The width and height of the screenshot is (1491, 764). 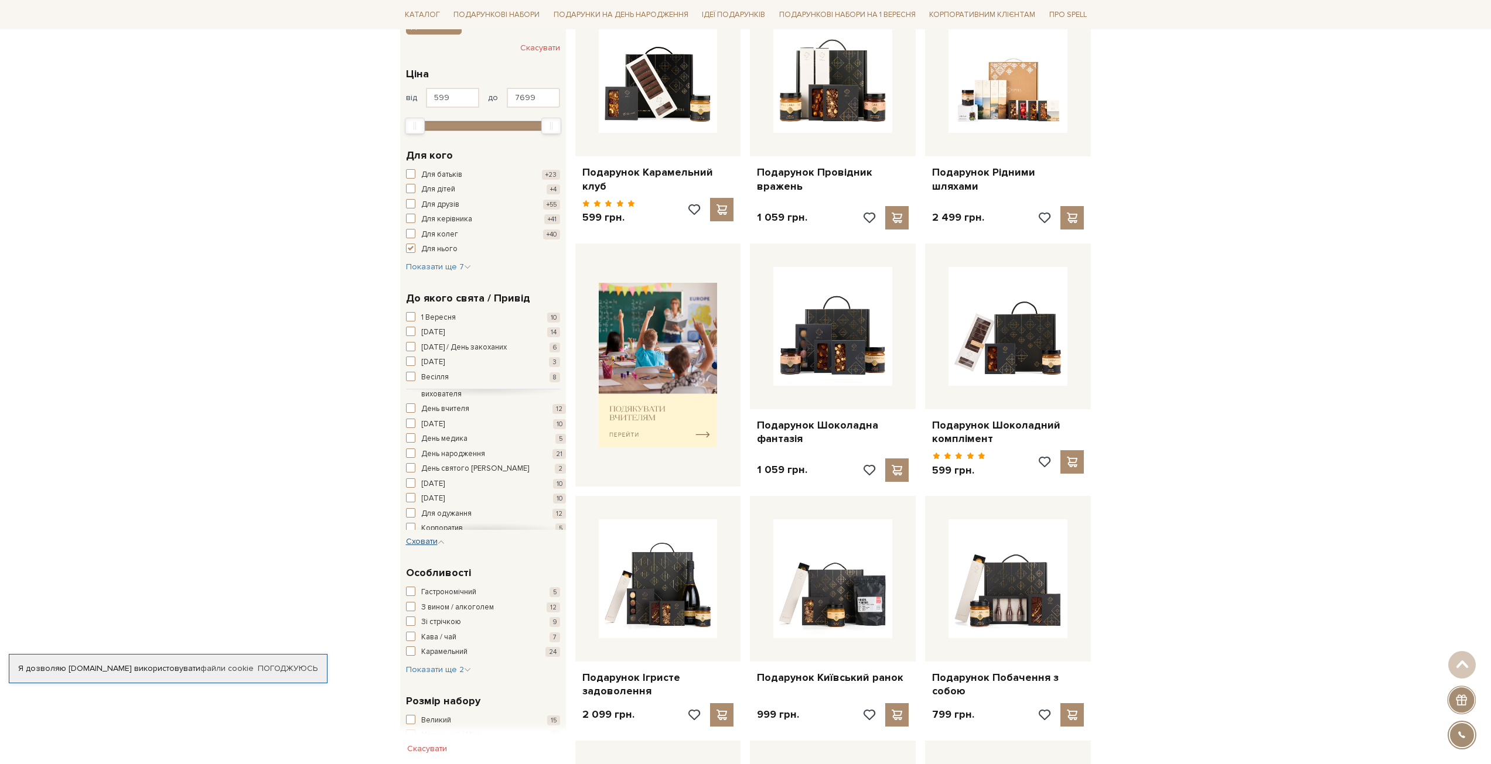 What do you see at coordinates (551, 234) in the screenshot?
I see `span: +40` at bounding box center [551, 234].